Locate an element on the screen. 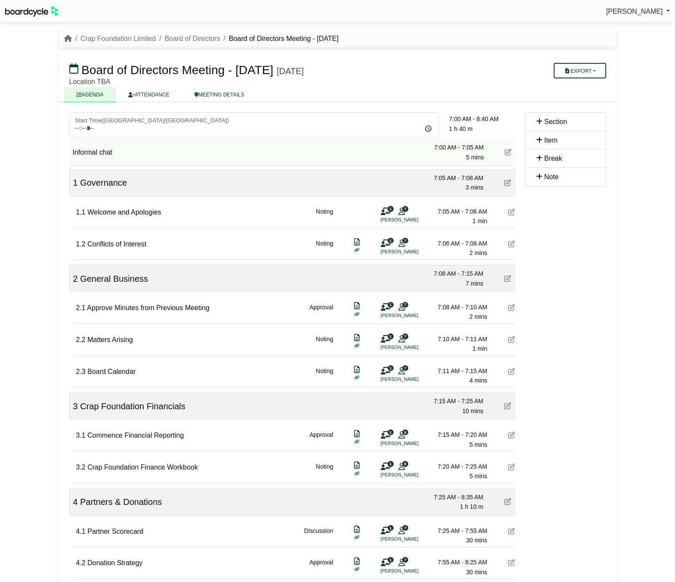  span: 1 h 10 m is located at coordinates (472, 506).